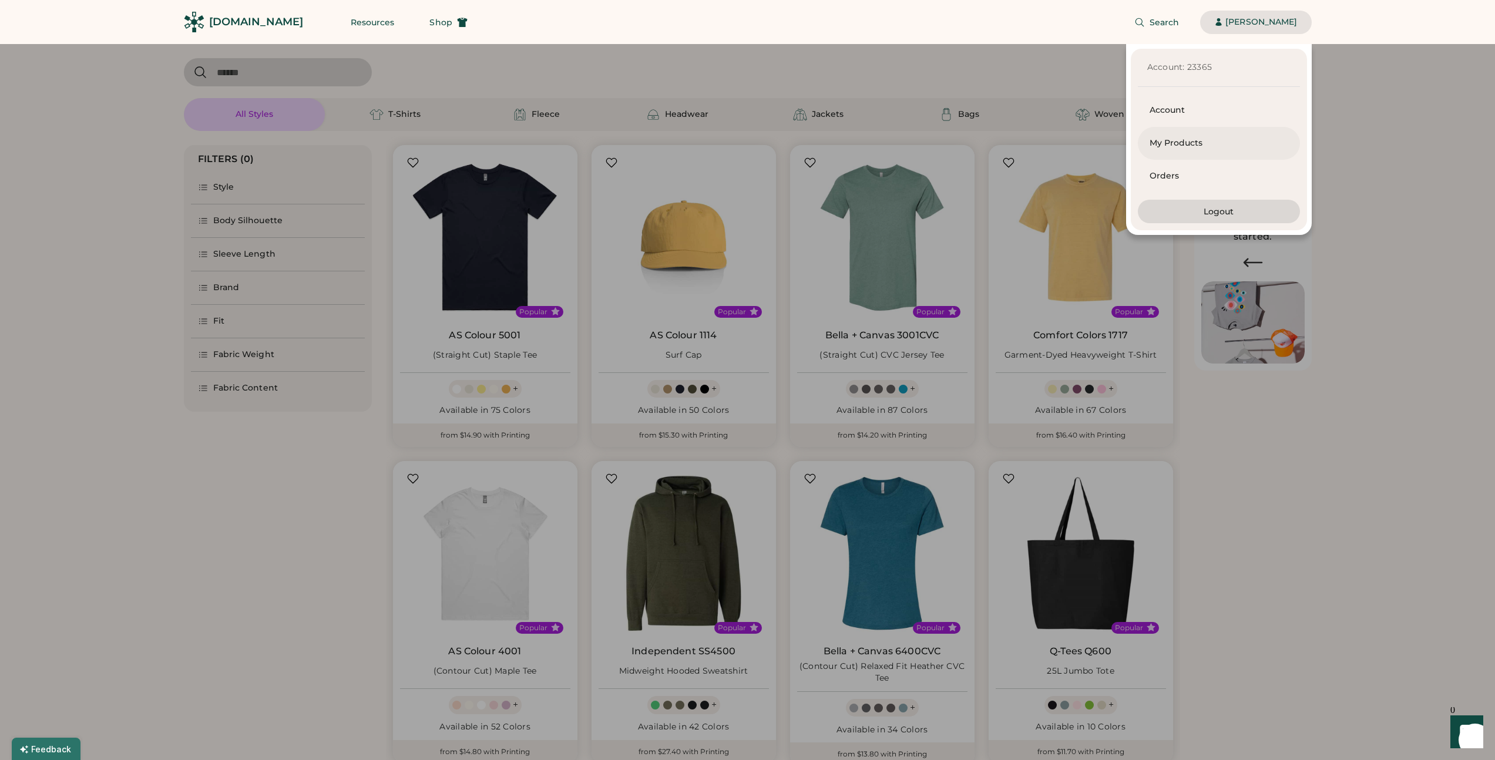 The width and height of the screenshot is (1495, 760). What do you see at coordinates (1219, 143) in the screenshot?
I see `div: My Products` at bounding box center [1219, 143].